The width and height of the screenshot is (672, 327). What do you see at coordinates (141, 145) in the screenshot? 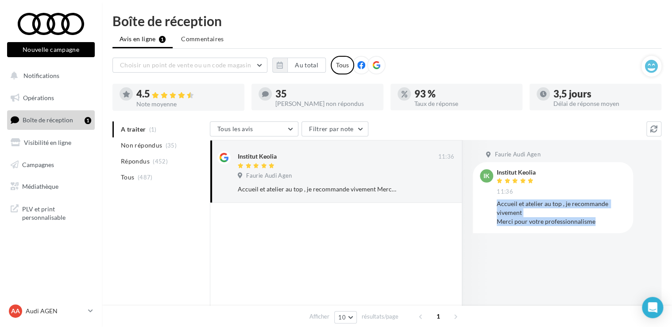
I see `span: Non répondus` at bounding box center [141, 145].